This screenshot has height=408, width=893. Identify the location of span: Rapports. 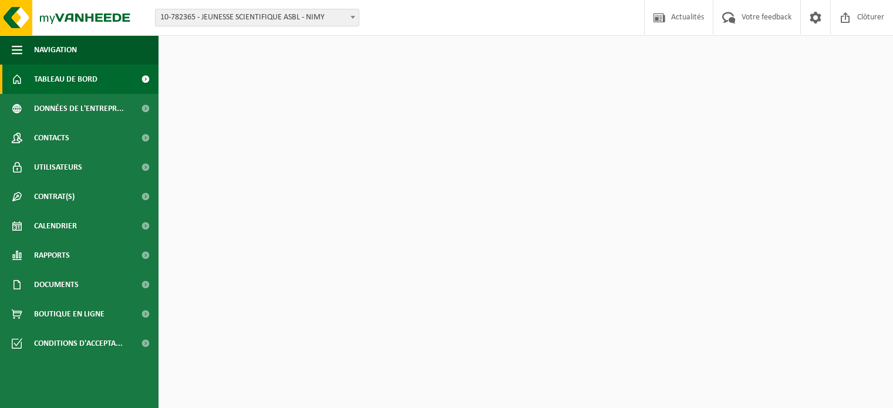
(52, 255).